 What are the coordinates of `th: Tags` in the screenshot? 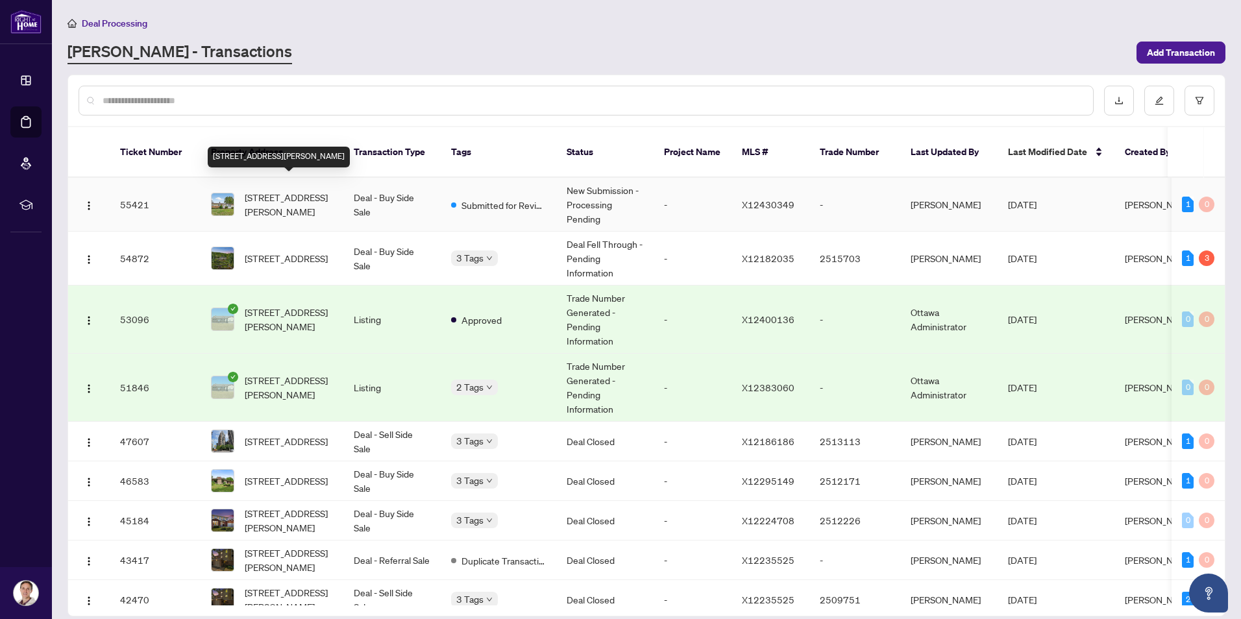 It's located at (498, 152).